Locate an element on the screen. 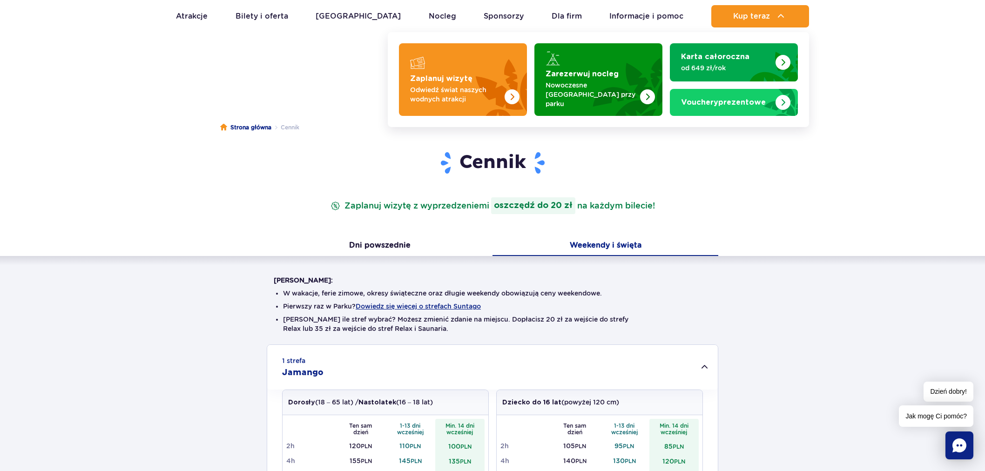  strong: Zaplanuj wizytę is located at coordinates (441, 79).